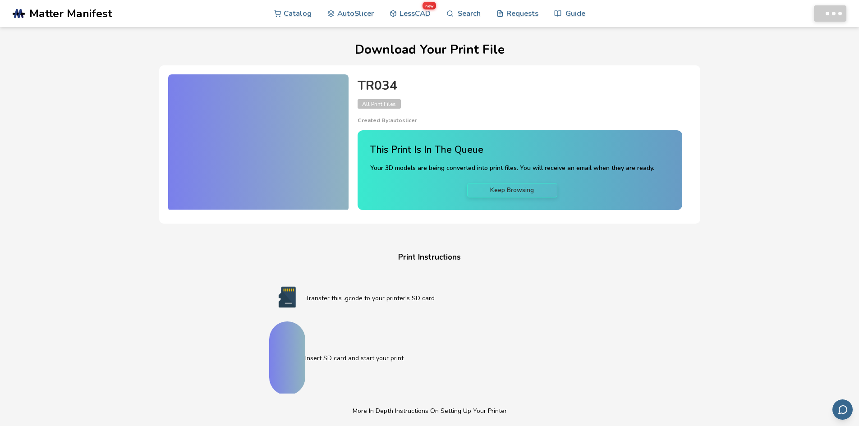 Image resolution: width=859 pixels, height=426 pixels. I want to click on button: Send feedback via email, so click(843, 410).